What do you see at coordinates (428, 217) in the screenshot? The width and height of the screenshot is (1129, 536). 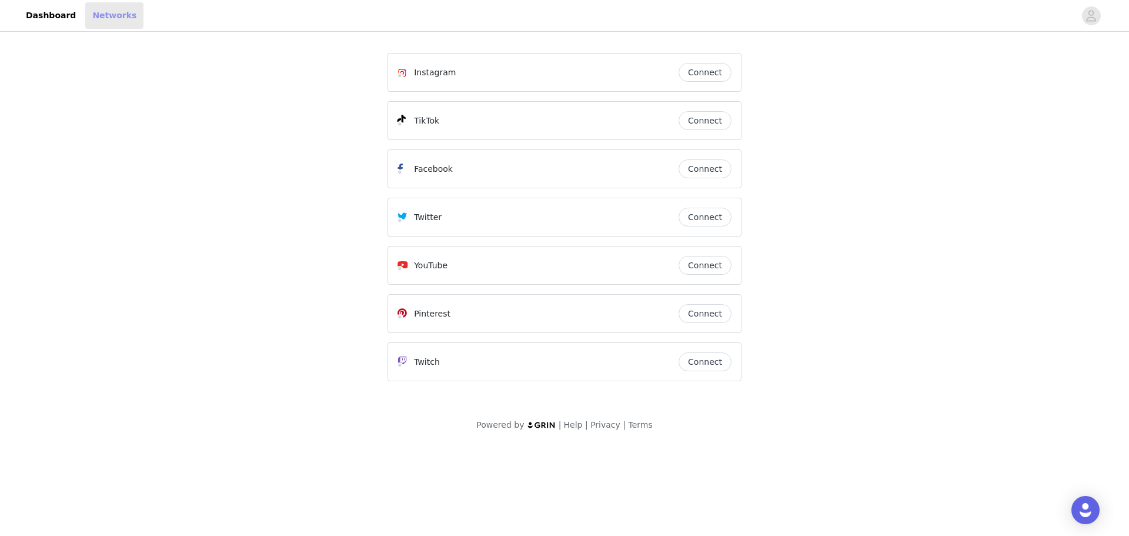 I see `p: Twitter` at bounding box center [428, 217].